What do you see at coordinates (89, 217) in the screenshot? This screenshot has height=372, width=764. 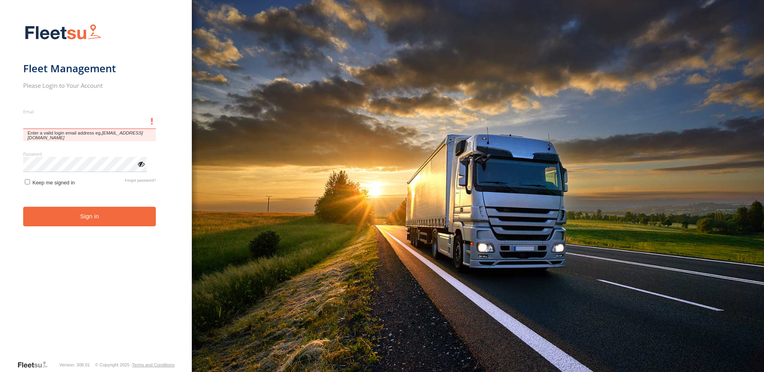 I see `button: Sign in` at bounding box center [89, 217].